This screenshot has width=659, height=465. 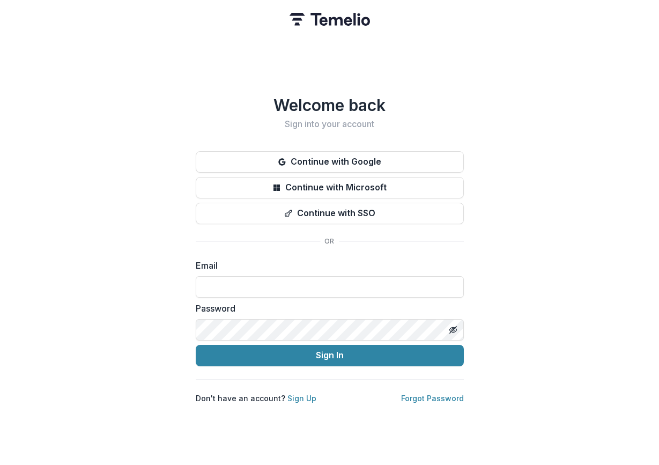 What do you see at coordinates (327, 265) in the screenshot?
I see `label: Email` at bounding box center [327, 265].